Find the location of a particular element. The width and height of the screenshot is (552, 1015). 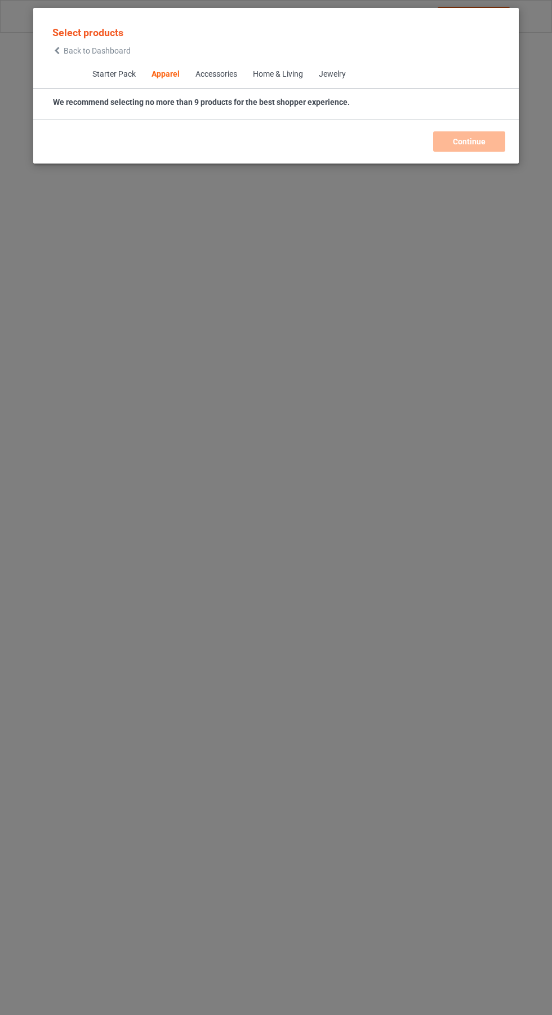

strong: We recommend selecting no more than 9 products for the best shopper experience. is located at coordinates (201, 102).